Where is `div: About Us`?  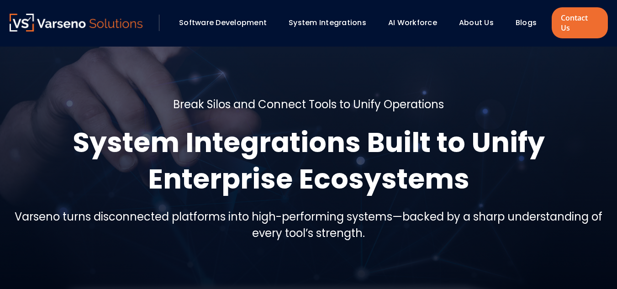
div: About Us is located at coordinates (481, 23).